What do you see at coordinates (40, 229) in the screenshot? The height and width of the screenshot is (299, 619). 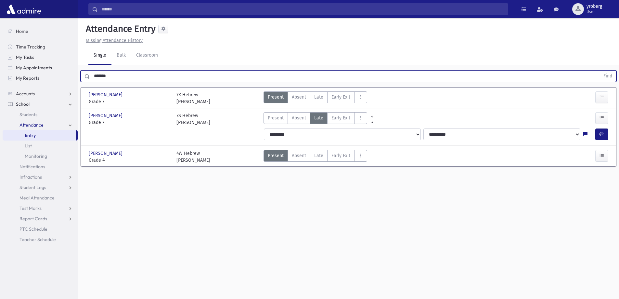 I see `a: PTC Schedule` at bounding box center [40, 229].